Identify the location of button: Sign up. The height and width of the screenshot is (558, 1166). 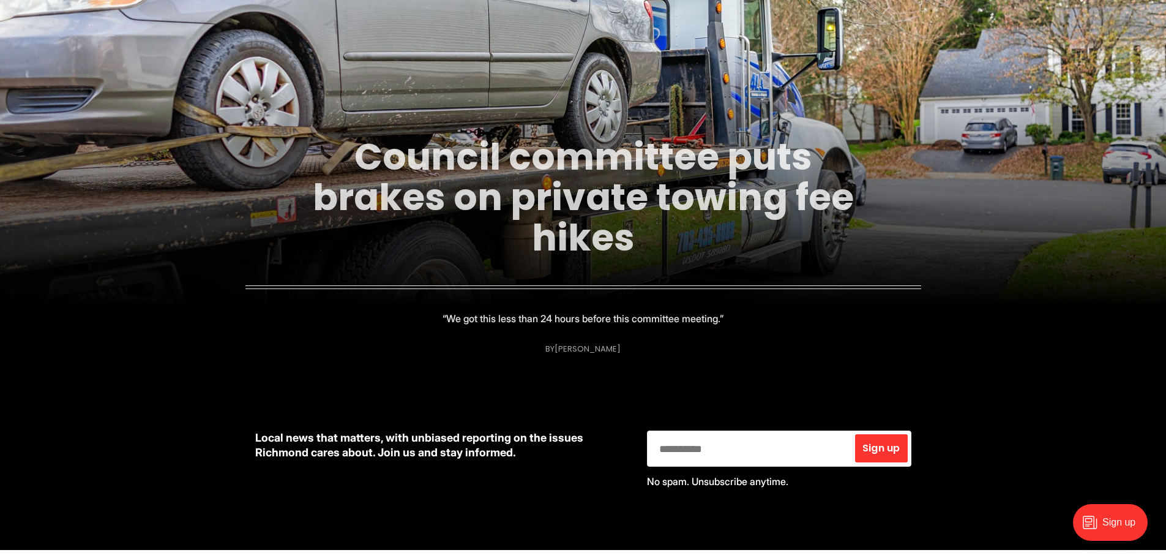
(881, 448).